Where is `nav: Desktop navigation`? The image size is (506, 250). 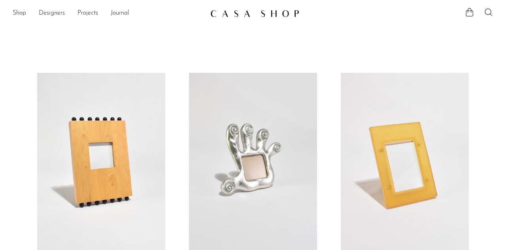
nav: Desktop navigation is located at coordinates (108, 13).